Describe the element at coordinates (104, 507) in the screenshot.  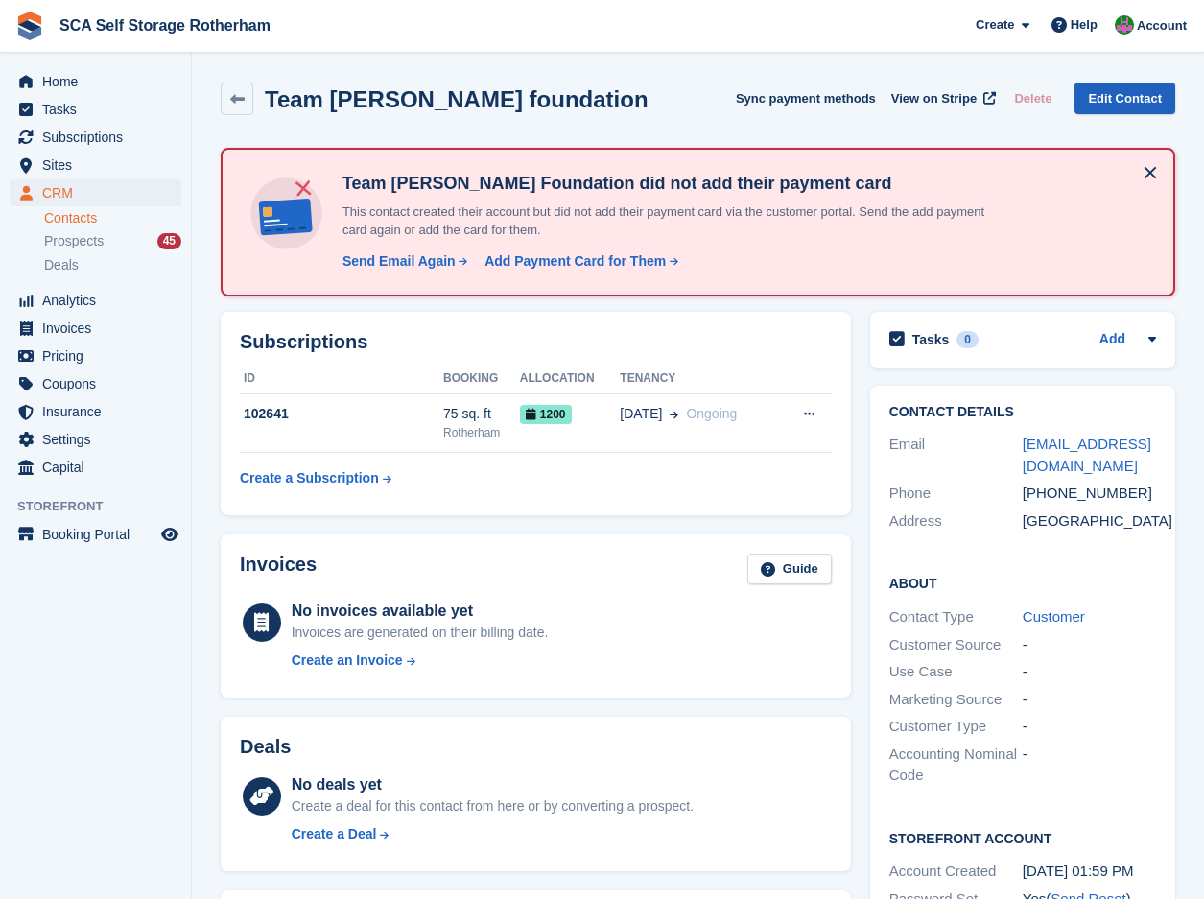
I see `span: Storefront` at that location.